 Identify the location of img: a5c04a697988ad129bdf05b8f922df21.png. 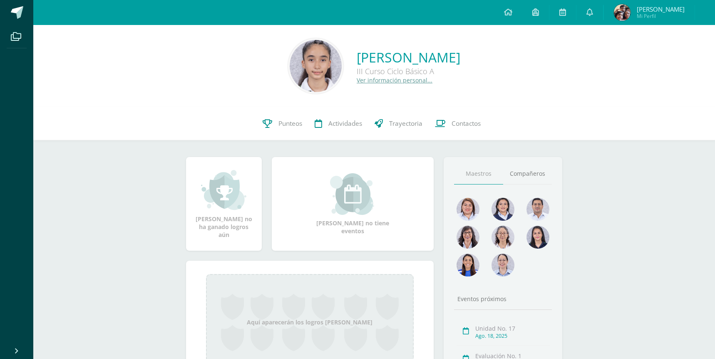
(468, 265).